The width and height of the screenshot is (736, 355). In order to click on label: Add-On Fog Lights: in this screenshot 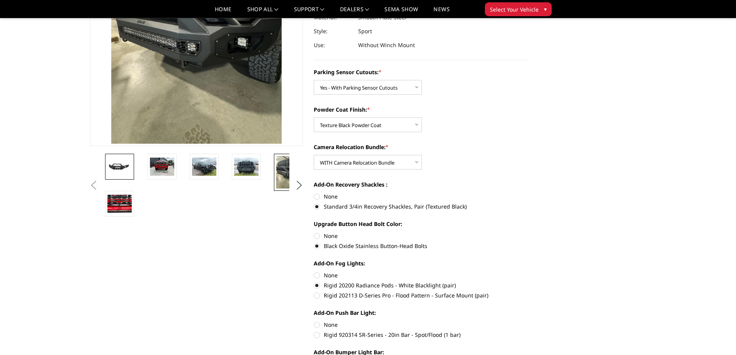, I will do `click(420, 263)`.